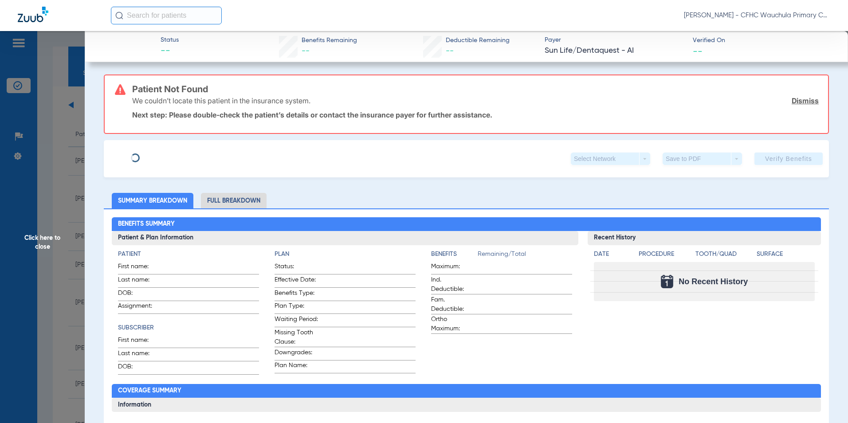 Image resolution: width=848 pixels, height=423 pixels. What do you see at coordinates (296, 367) in the screenshot?
I see `span: Plan Name:` at bounding box center [296, 367].